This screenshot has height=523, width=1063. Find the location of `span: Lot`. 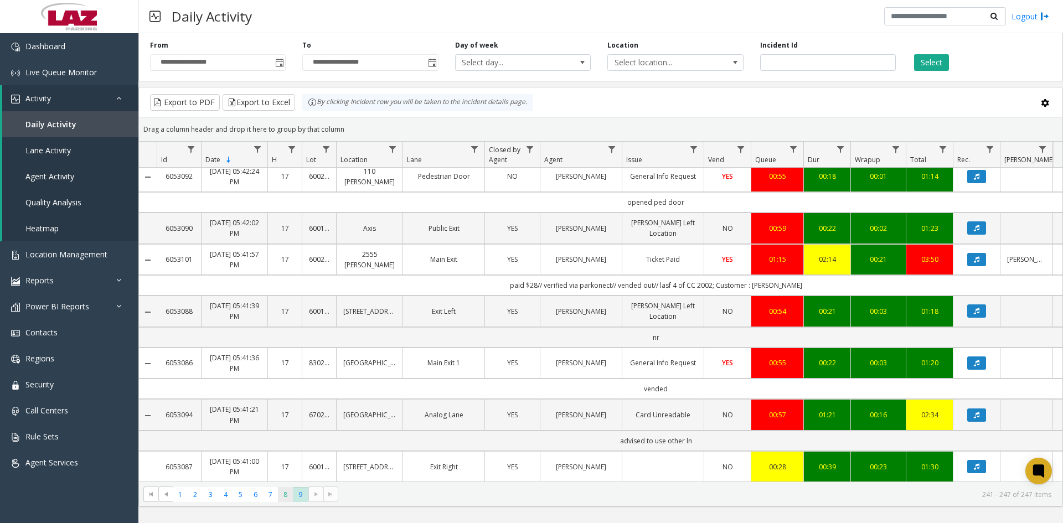

span: Lot is located at coordinates (311, 160).